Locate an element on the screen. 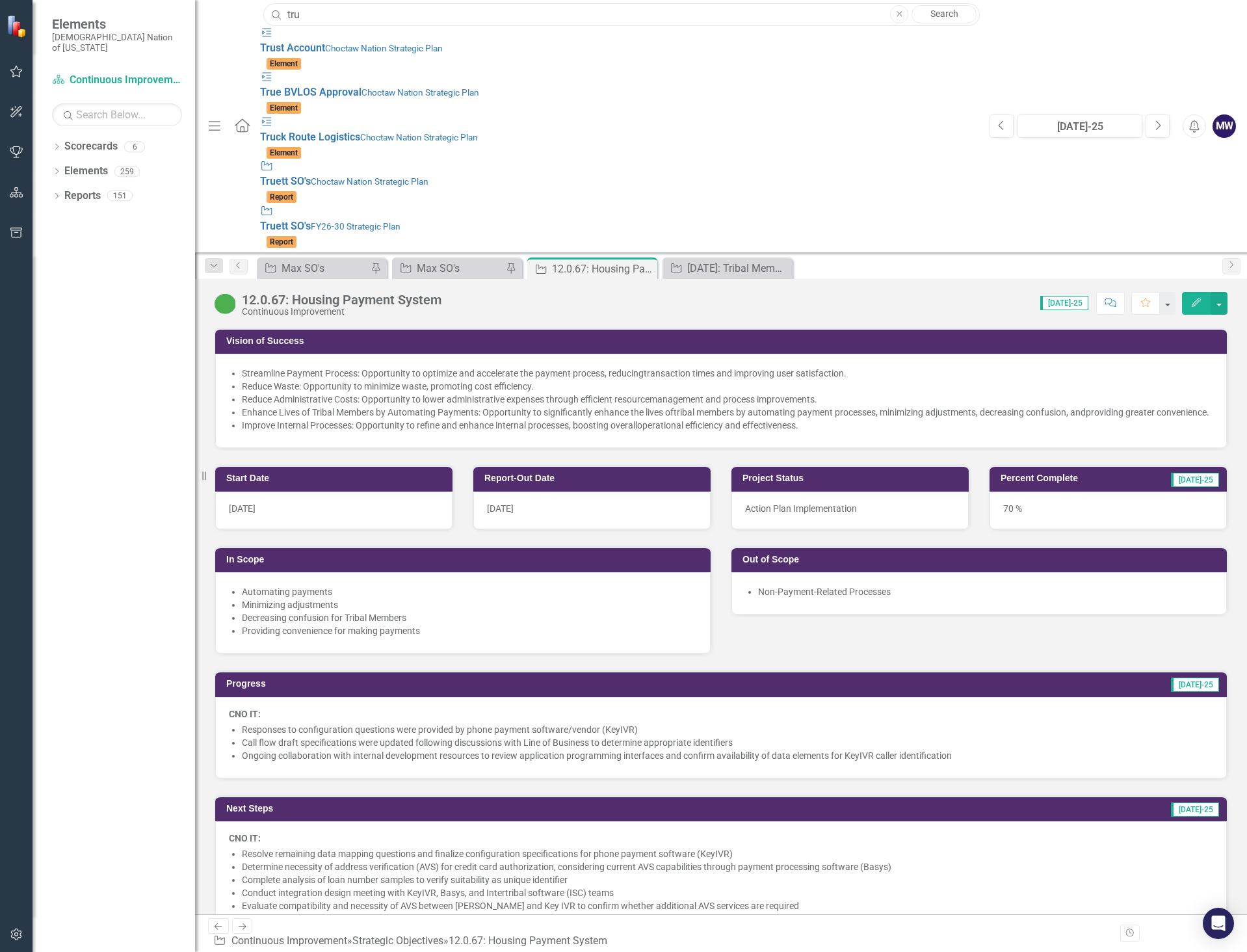  span: tribal members by automating payment processes, minimizing adjustments, decreasing confusion, and is located at coordinates (880, 412).